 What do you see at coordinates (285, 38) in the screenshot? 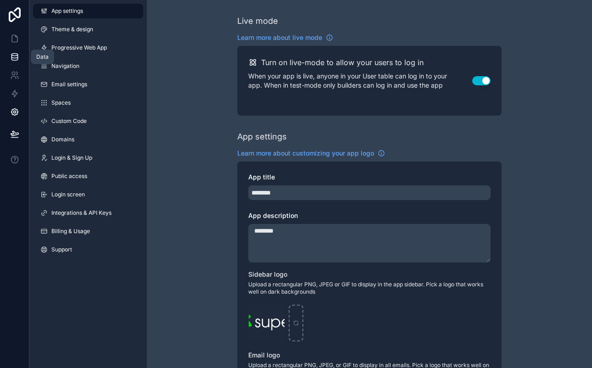
I see `a: Learn more about live mode` at bounding box center [285, 38].